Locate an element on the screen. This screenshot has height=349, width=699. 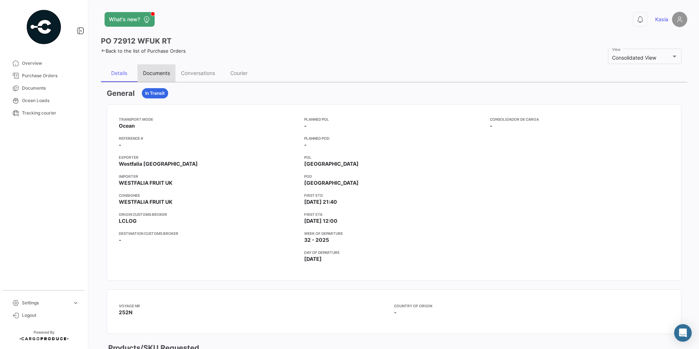
span: Documents is located at coordinates (50, 88).